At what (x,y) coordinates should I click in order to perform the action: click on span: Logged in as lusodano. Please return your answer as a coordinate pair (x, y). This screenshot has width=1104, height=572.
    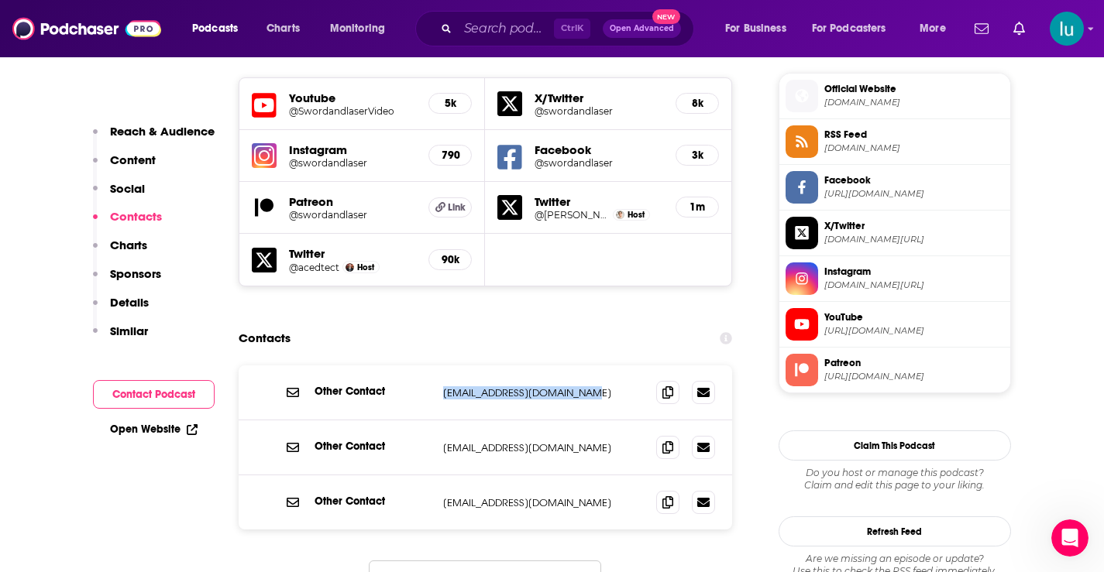
    Looking at the image, I should click on (1066, 29).